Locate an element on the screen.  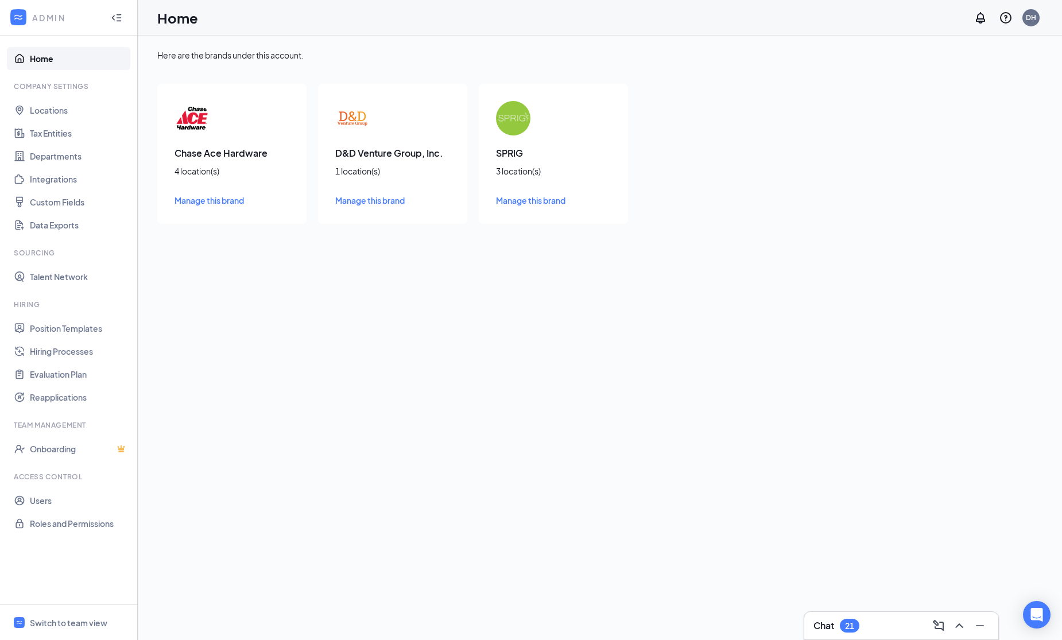
svg: ChevronUp is located at coordinates (959, 626).